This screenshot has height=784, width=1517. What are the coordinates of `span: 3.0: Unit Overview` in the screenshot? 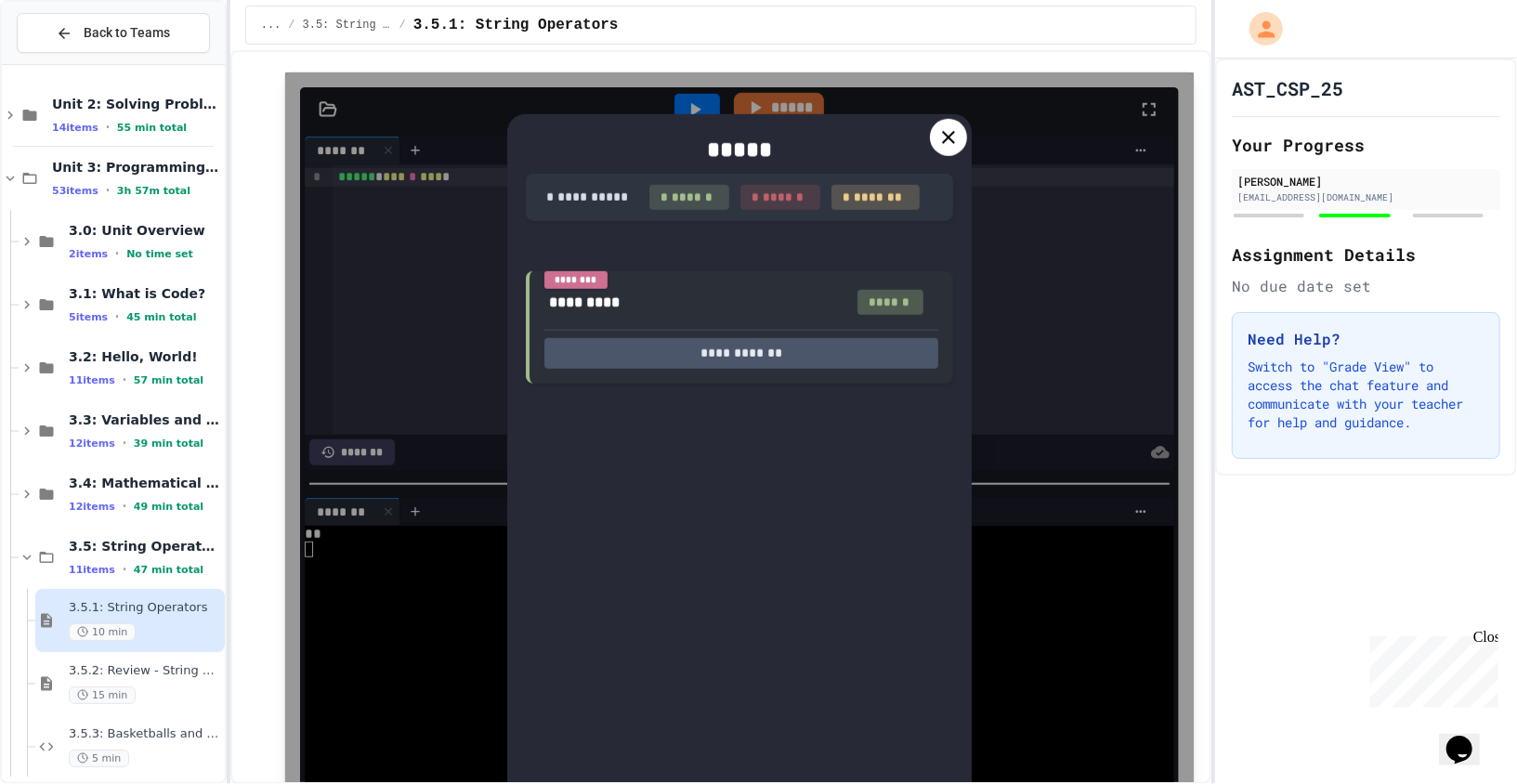 It's located at (145, 230).